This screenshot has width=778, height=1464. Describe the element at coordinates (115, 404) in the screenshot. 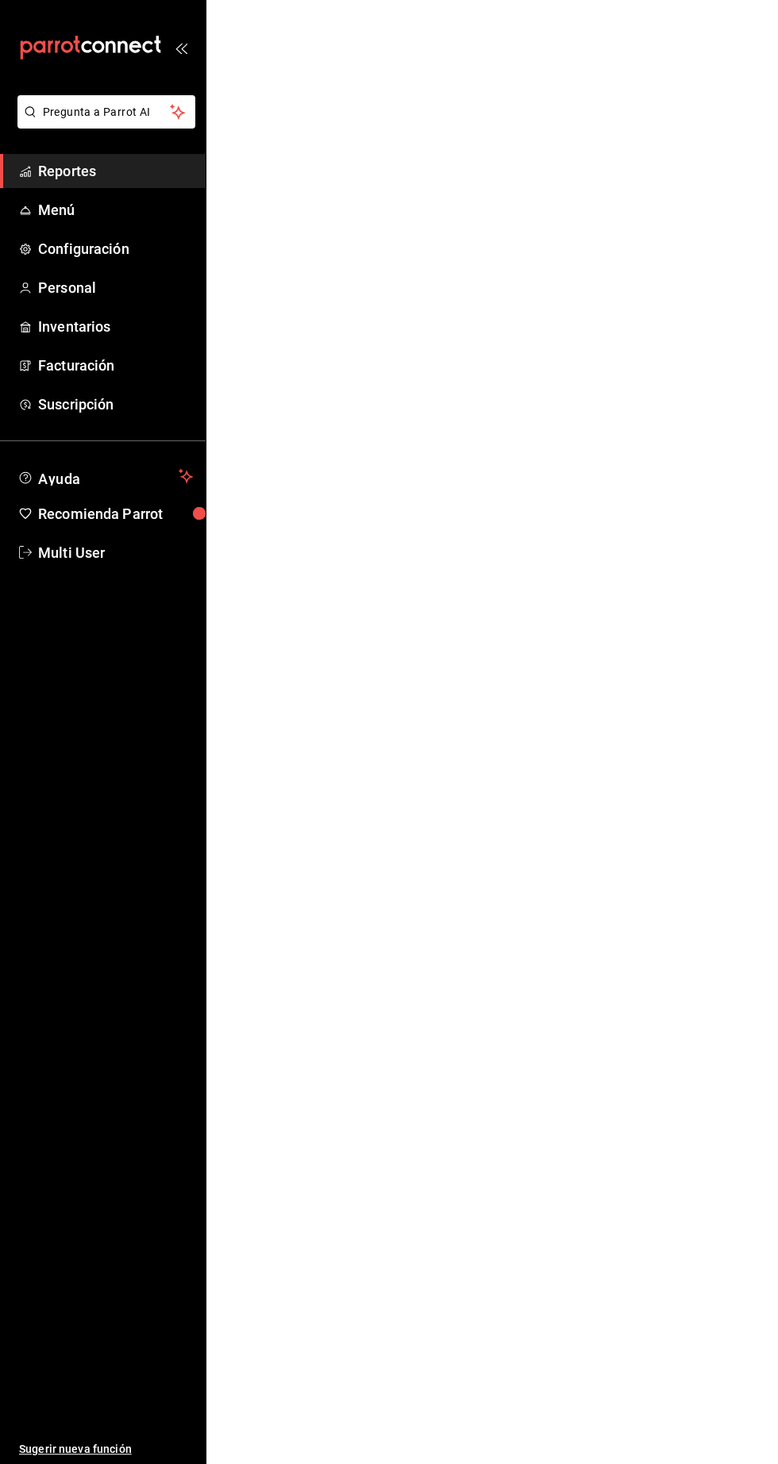

I see `span: Suscripción` at that location.